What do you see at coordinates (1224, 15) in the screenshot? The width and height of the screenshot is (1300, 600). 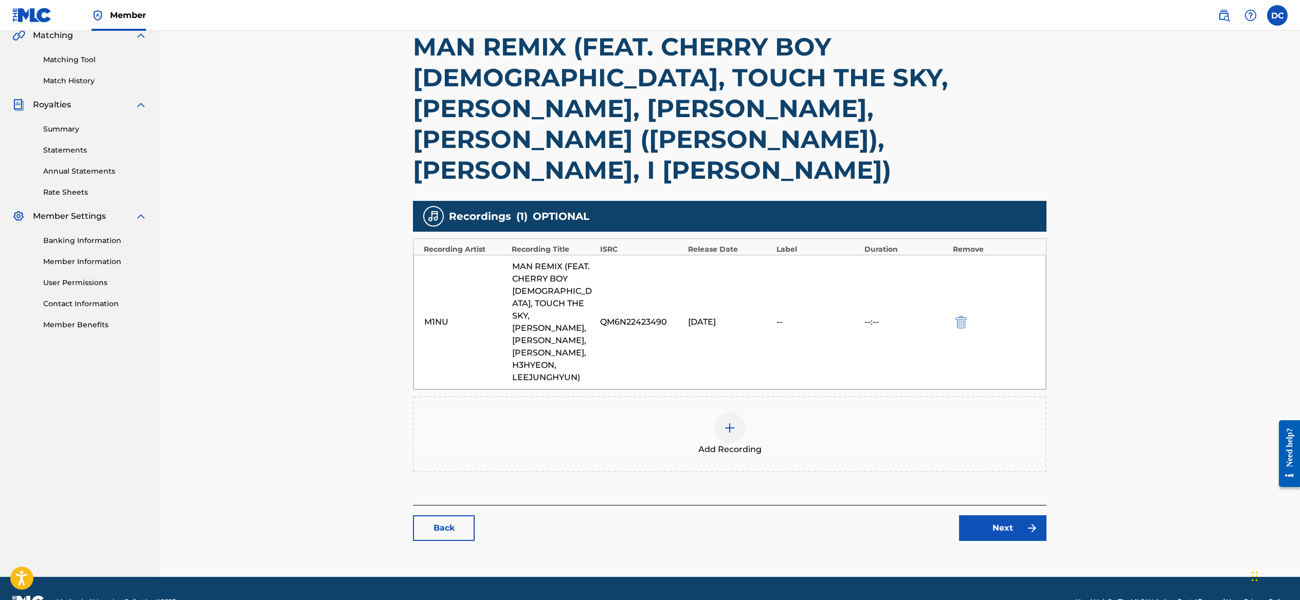 I see `img: search` at bounding box center [1224, 15].